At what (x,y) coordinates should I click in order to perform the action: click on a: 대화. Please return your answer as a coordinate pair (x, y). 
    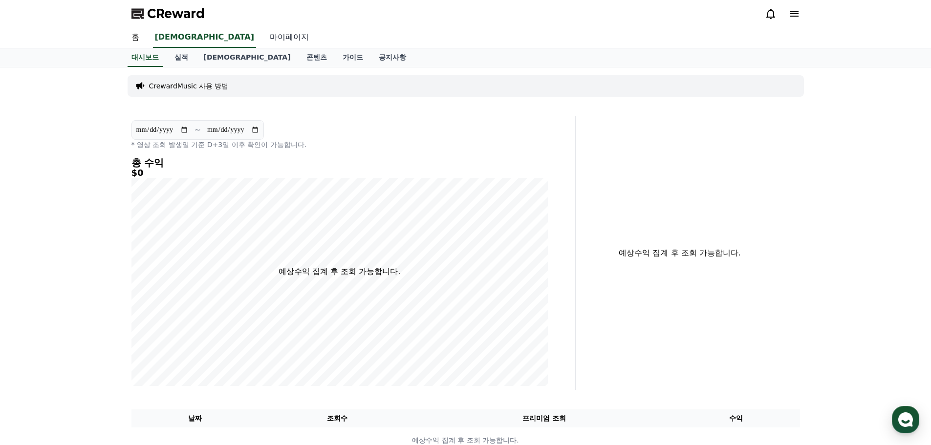
    Looking at the image, I should click on (95, 322).